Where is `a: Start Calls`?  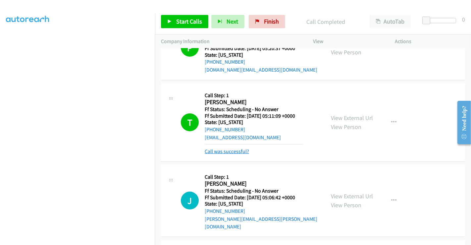 a: Start Calls is located at coordinates (184, 22).